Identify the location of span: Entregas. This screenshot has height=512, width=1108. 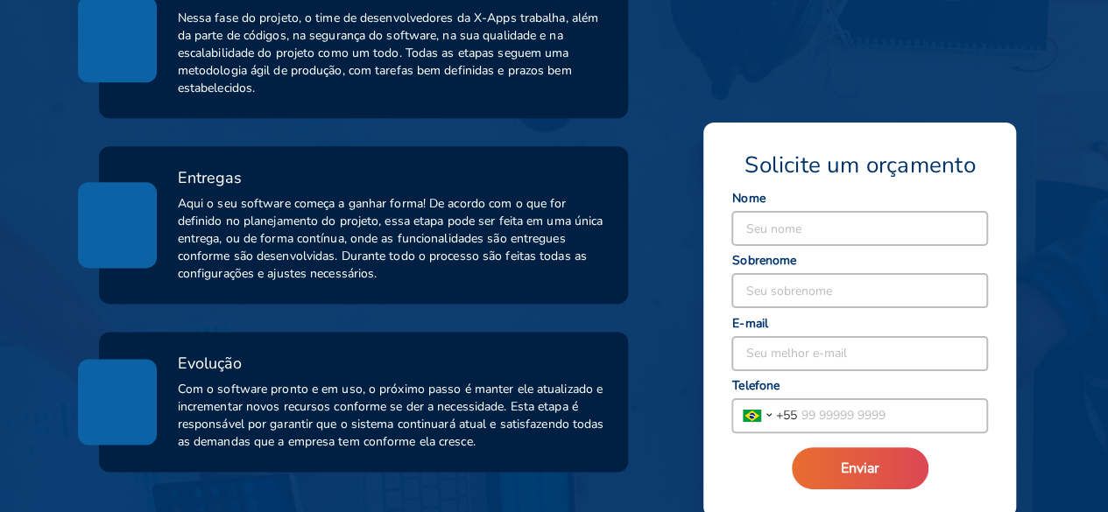
(210, 178).